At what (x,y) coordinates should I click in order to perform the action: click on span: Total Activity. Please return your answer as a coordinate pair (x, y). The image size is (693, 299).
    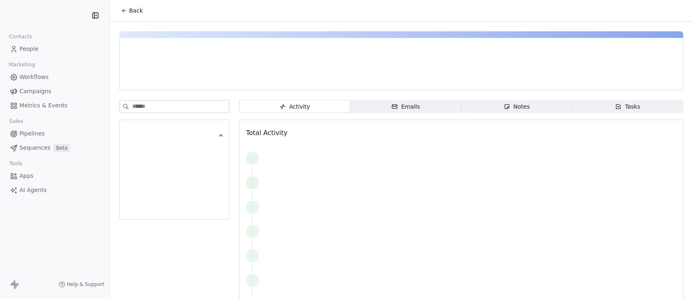
    Looking at the image, I should click on (267, 132).